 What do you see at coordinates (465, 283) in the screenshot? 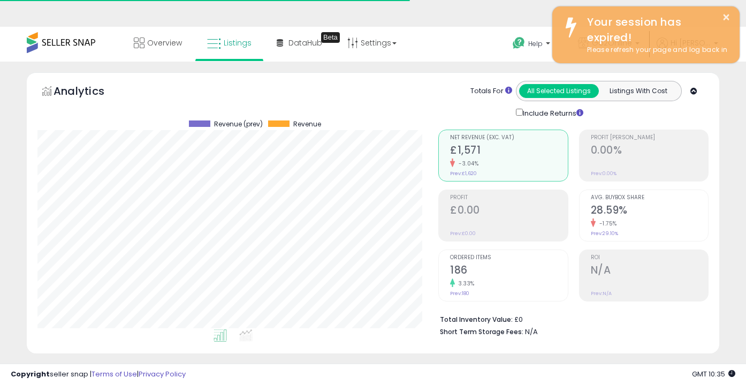
I see `small: 3.33%` at bounding box center [465, 283].